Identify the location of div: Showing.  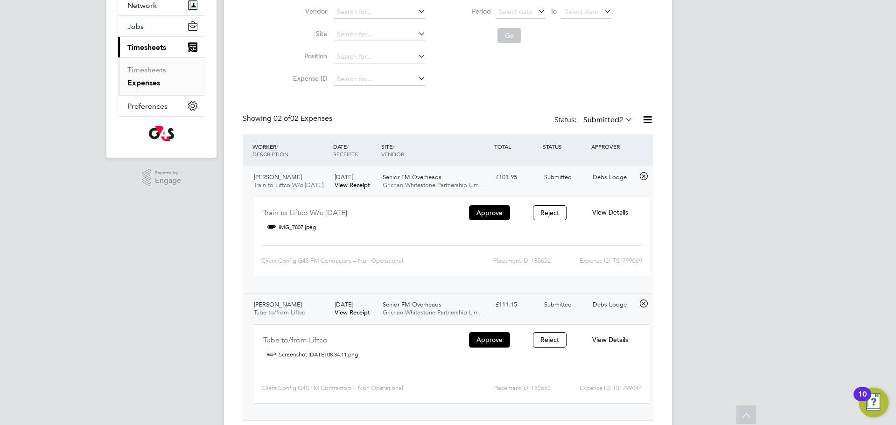
(288, 119).